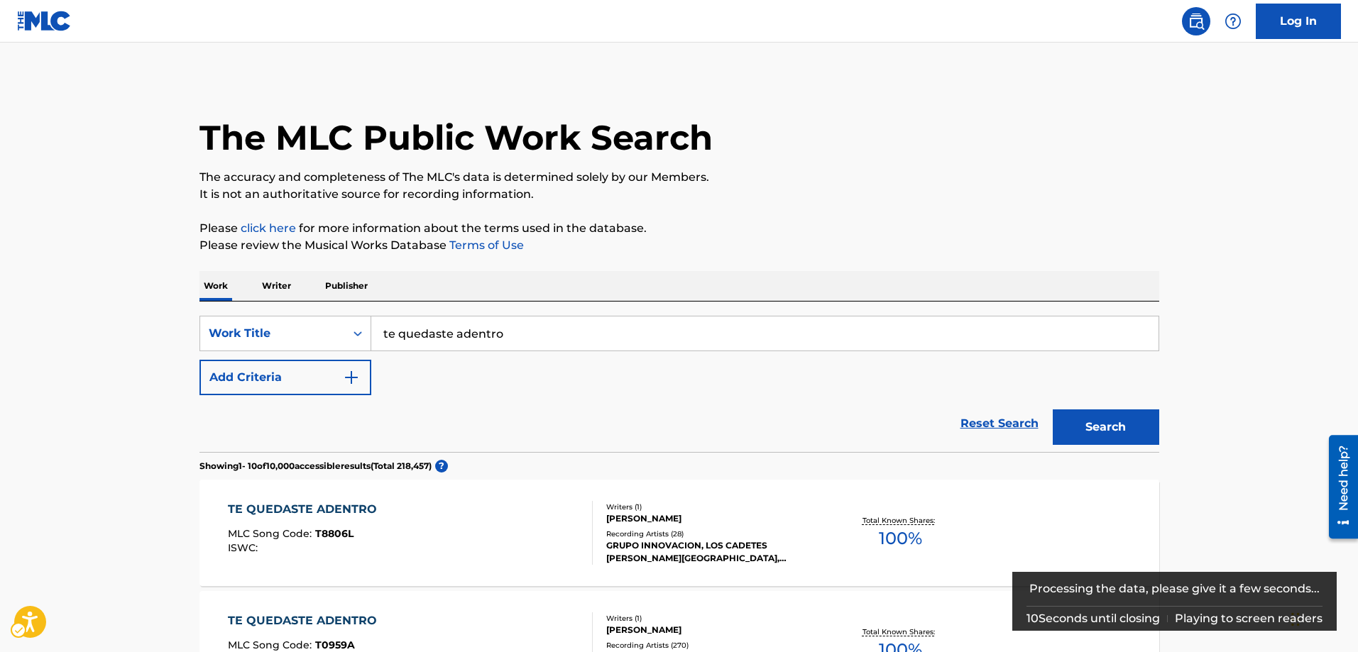 The width and height of the screenshot is (1358, 652). I want to click on p: Please review the Musical Works Database, so click(679, 246).